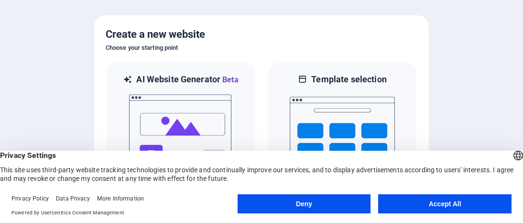  Describe the element at coordinates (187, 79) in the screenshot. I see `h6: AI Website Generator` at that location.